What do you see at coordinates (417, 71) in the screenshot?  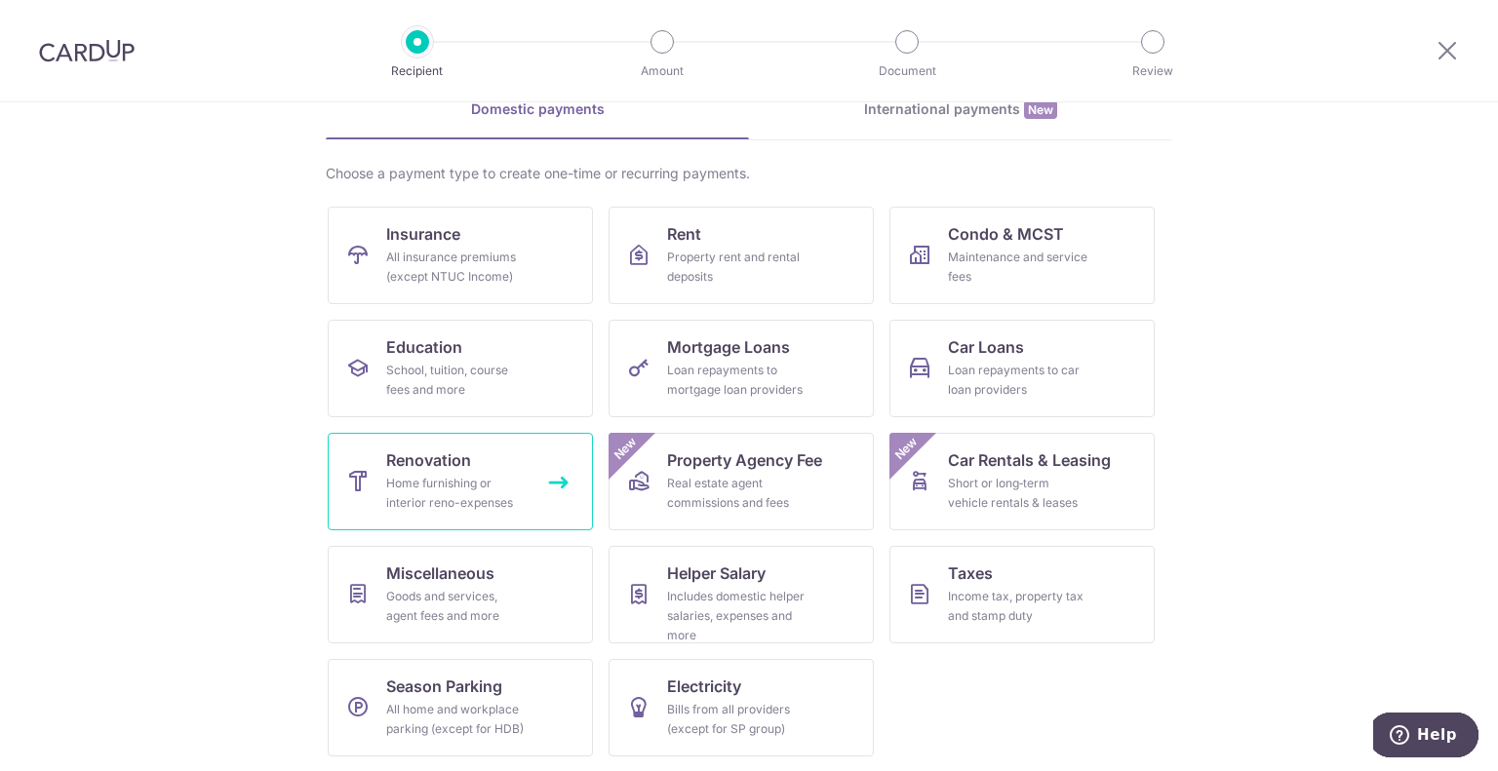 I see `p: Recipient` at bounding box center [417, 71].